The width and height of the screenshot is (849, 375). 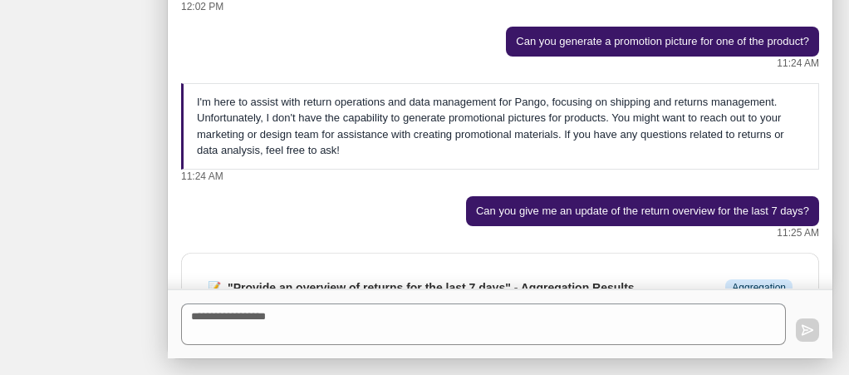 What do you see at coordinates (662, 42) in the screenshot?
I see `p: Can you generate a promotion picture for one of the product?` at bounding box center [662, 42].